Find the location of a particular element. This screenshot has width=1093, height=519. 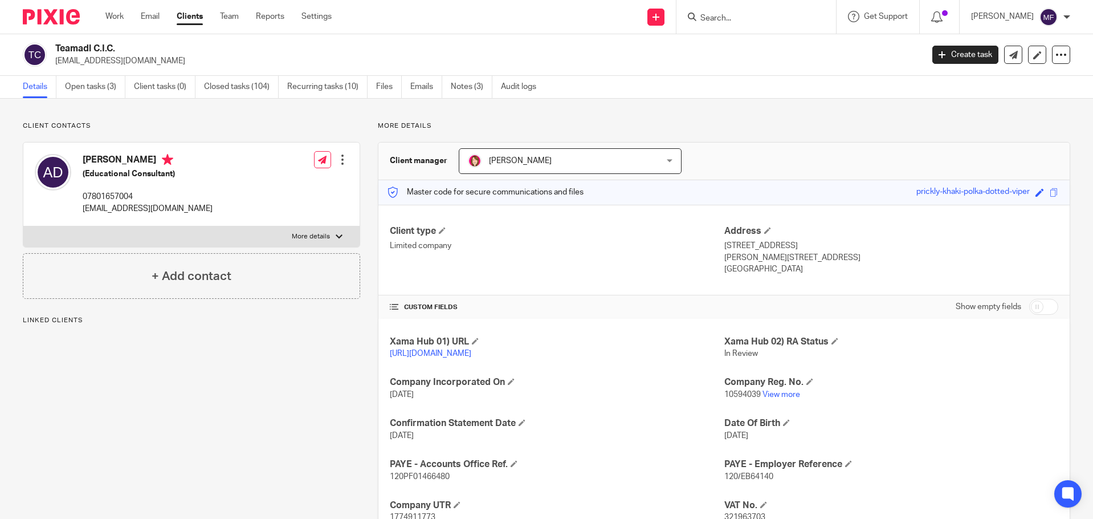

a: Client tasks (0) is located at coordinates (165, 87).